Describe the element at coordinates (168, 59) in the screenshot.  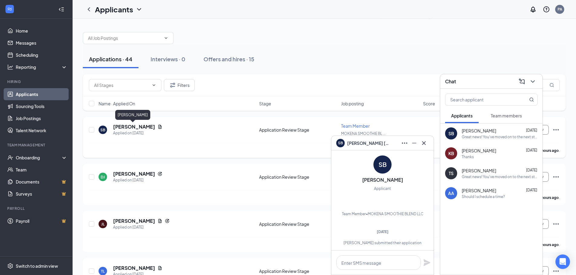
I see `div: Interviews · 0` at that location.